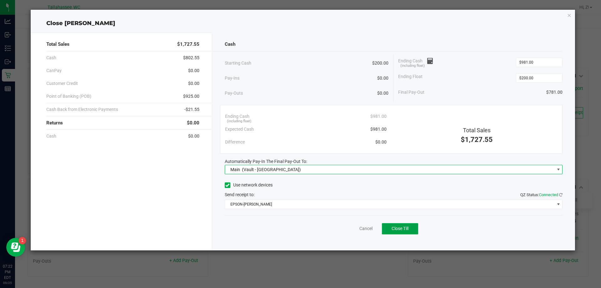 The width and height of the screenshot is (601, 288). What do you see at coordinates (123, 123) in the screenshot?
I see `div: Returns` at bounding box center [123, 123].